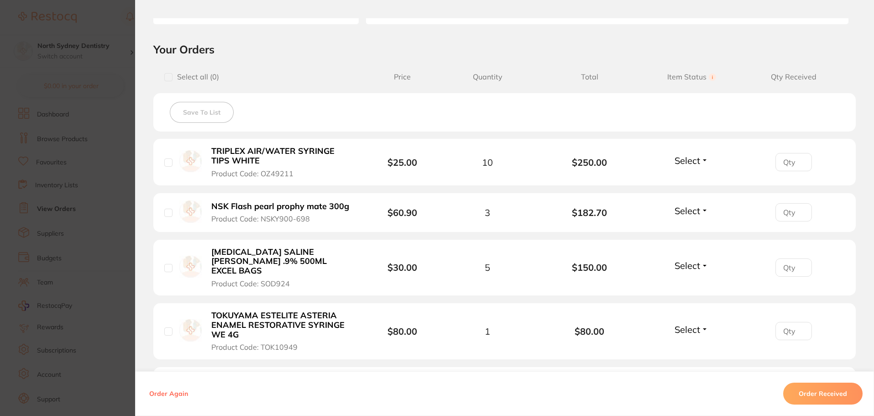 This screenshot has height=416, width=874. Describe the element at coordinates (281, 325) in the screenshot. I see `b: TOKUYAMA ESTELITE ASTERIA ENAMEL RESTORATIVE SYRINGE WE 4G` at that location.